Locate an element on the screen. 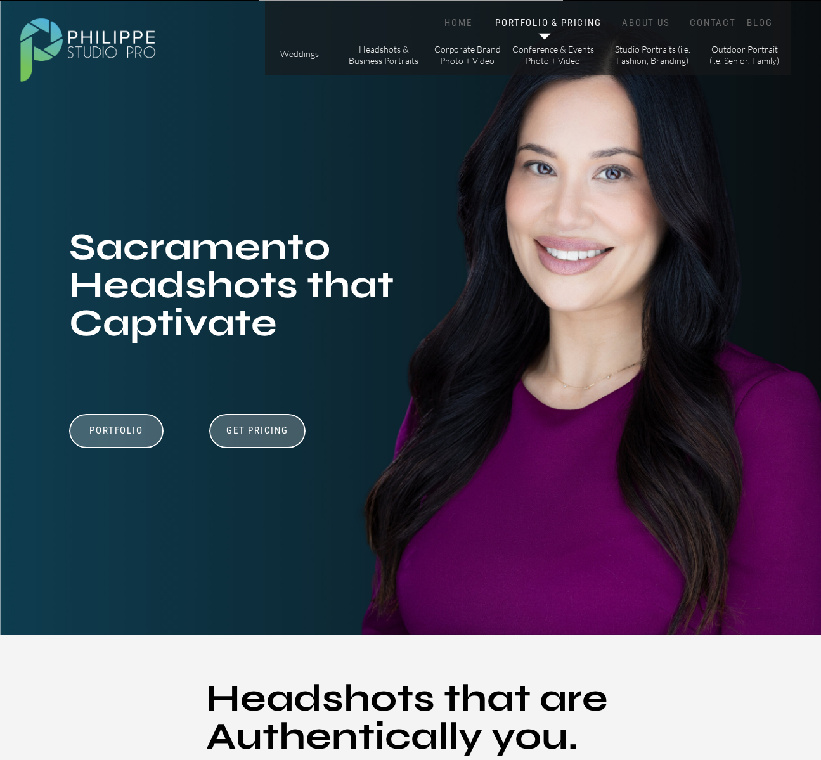 The height and width of the screenshot is (760, 821). h1: Sacramento Headshots that Captivate is located at coordinates (247, 291).